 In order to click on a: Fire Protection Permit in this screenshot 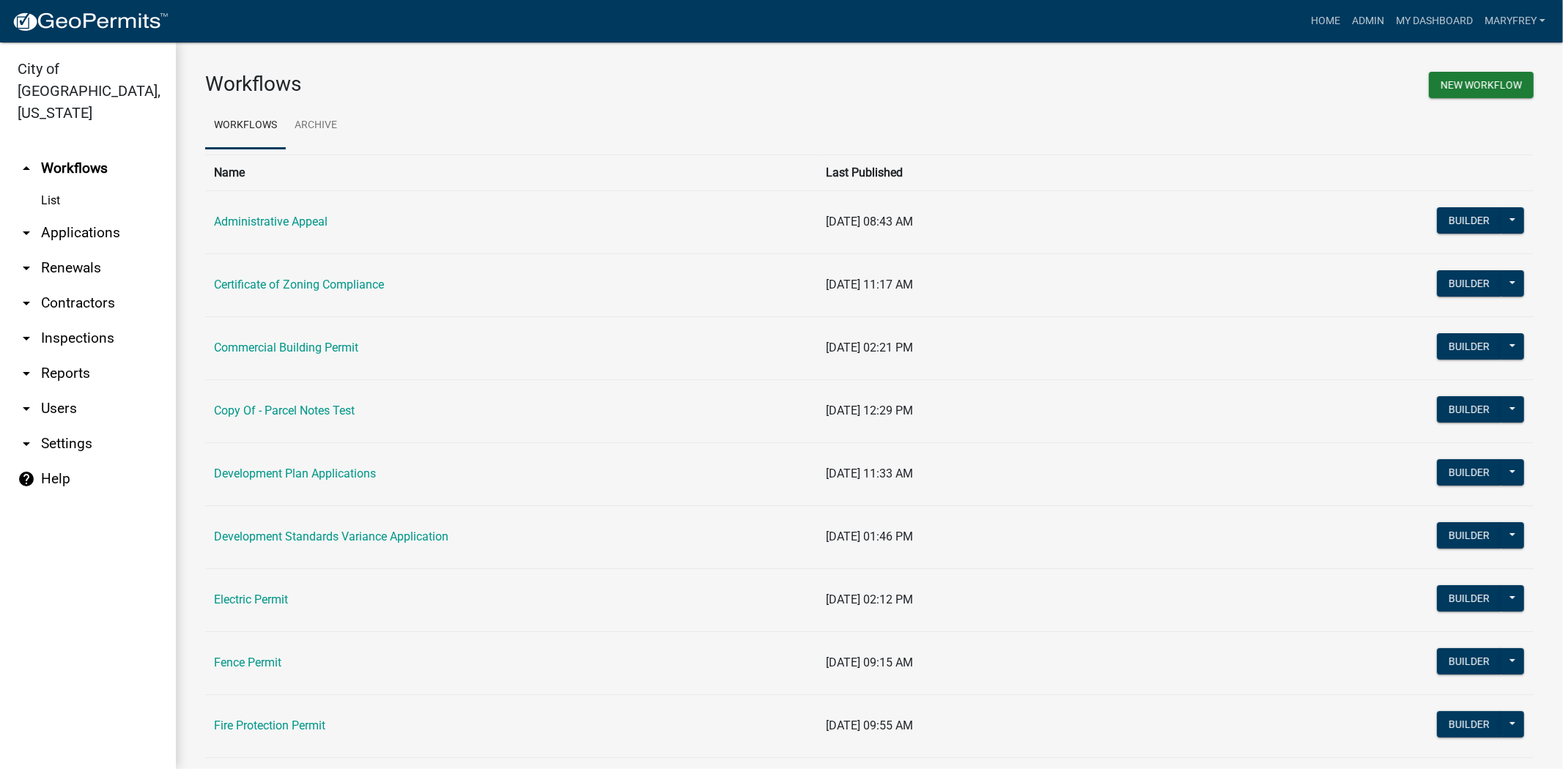, I will do `click(270, 725)`.